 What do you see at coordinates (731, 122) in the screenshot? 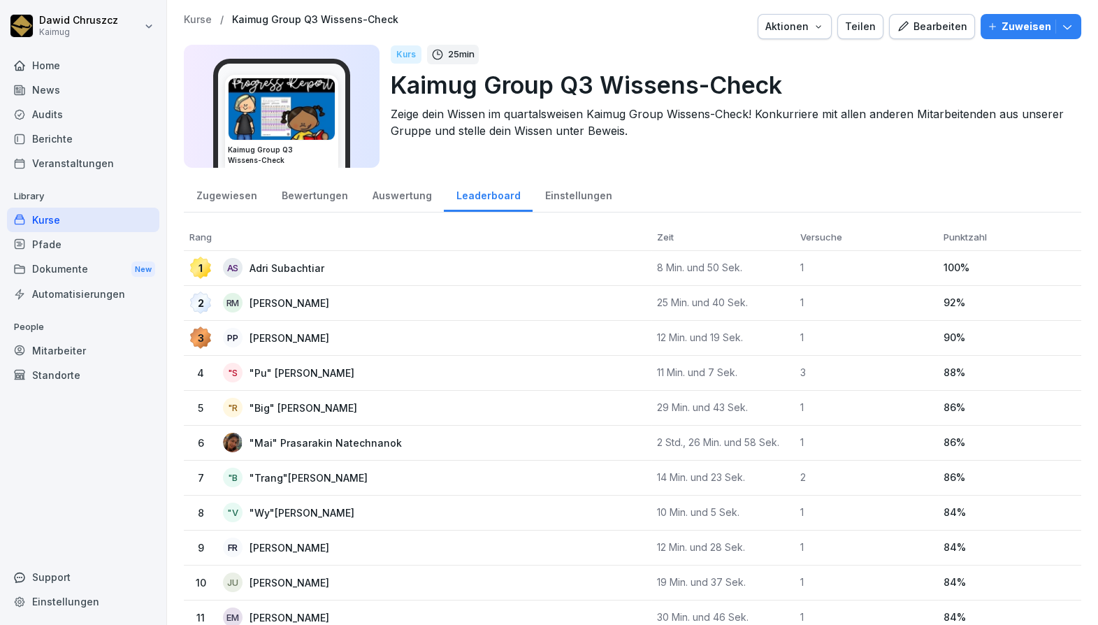
I see `p: Zeige dein Wissen im quartalsweisen Kaimug Group Wissens-Check! Konkurriere mit allen anderen Mit...` at bounding box center [731, 122].